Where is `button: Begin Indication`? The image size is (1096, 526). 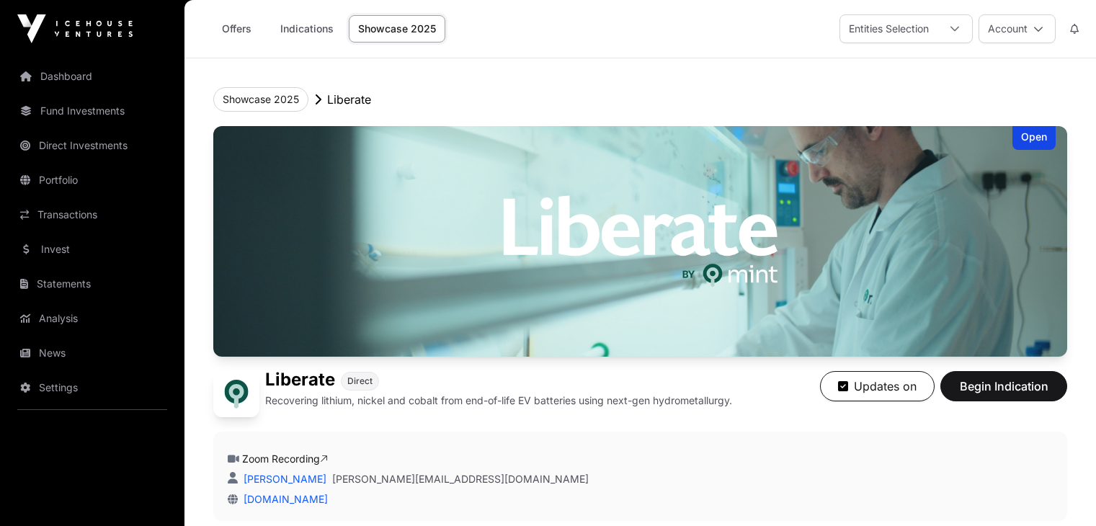 button: Begin Indication is located at coordinates (1004, 386).